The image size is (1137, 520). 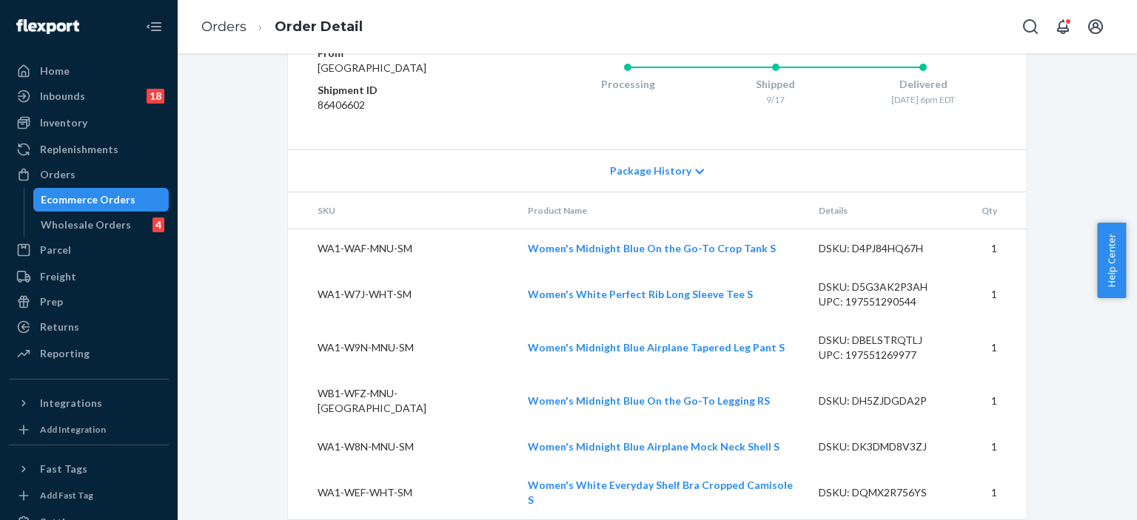 What do you see at coordinates (89, 277) in the screenshot?
I see `a: Freight` at bounding box center [89, 277].